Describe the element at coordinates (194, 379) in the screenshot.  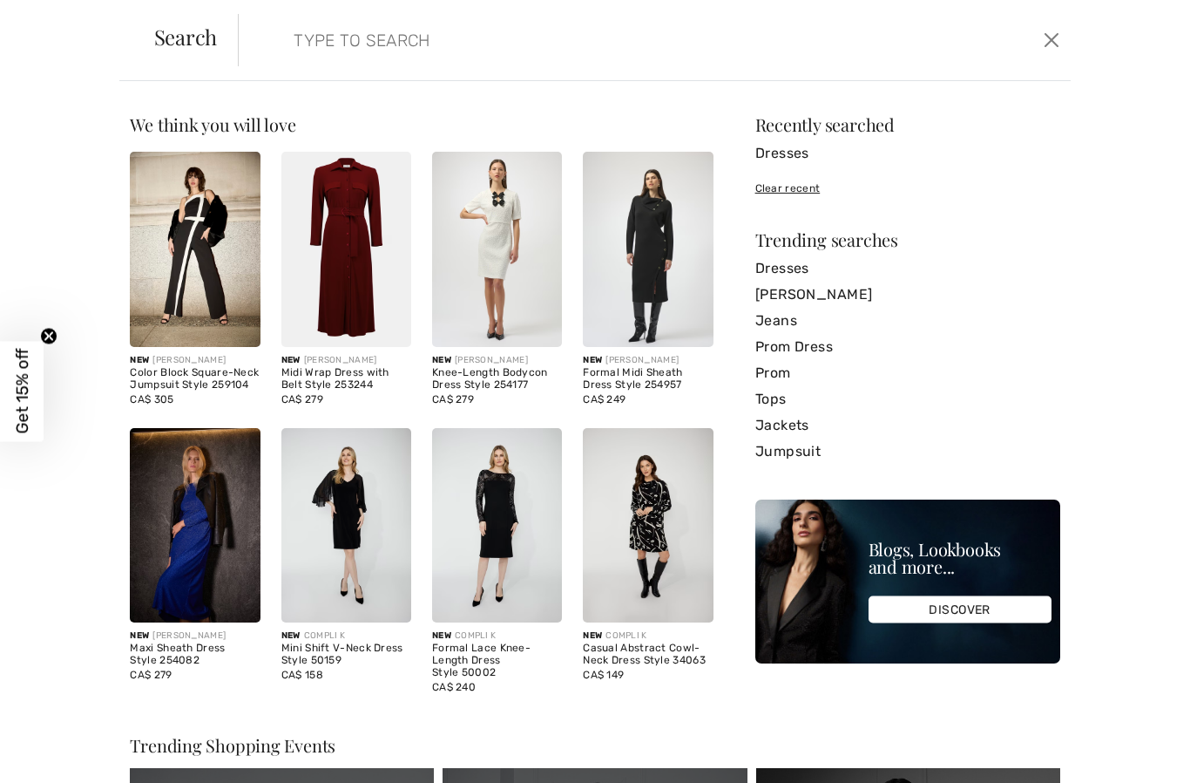
I see `div: Color Block Square-Neck Jumpsuit Style 259104` at that location.